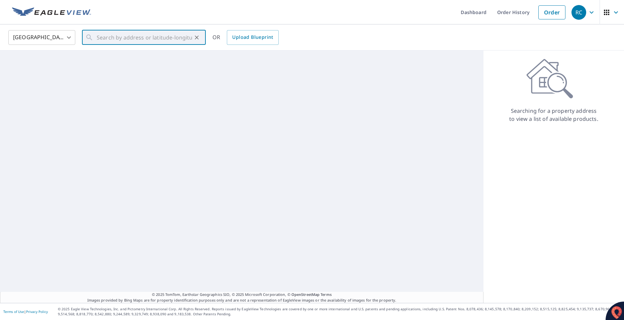  Describe the element at coordinates (197, 37) in the screenshot. I see `button: Clear` at that location.